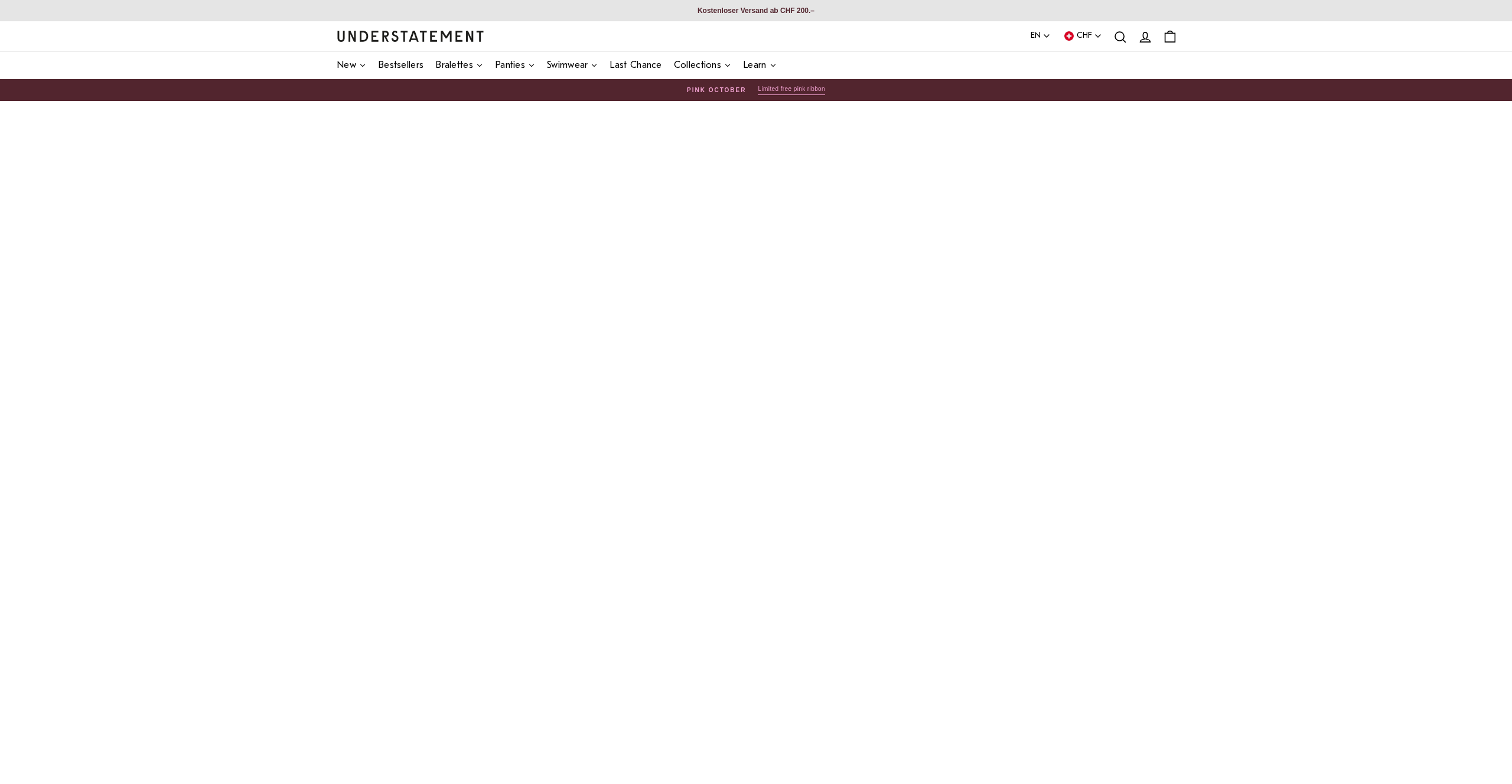  I want to click on a: Collections, so click(702, 65).